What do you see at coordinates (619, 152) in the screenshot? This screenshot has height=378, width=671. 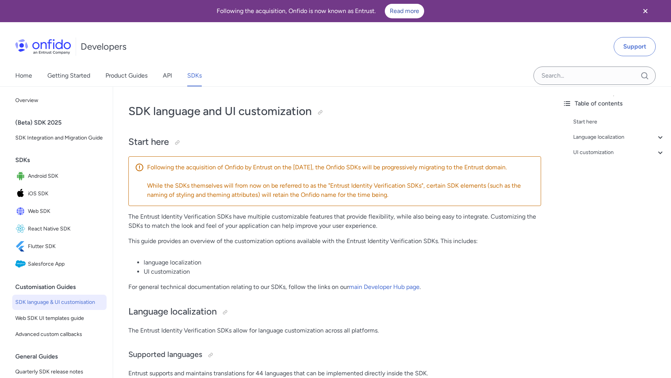 I see `div: UI customization` at bounding box center [619, 152].